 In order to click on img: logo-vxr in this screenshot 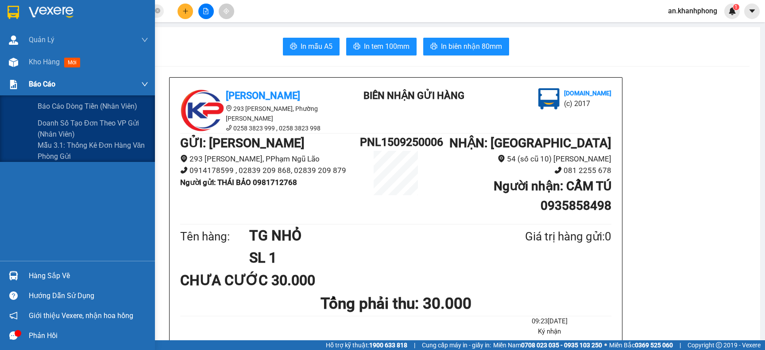, I will do `click(13, 12)`.